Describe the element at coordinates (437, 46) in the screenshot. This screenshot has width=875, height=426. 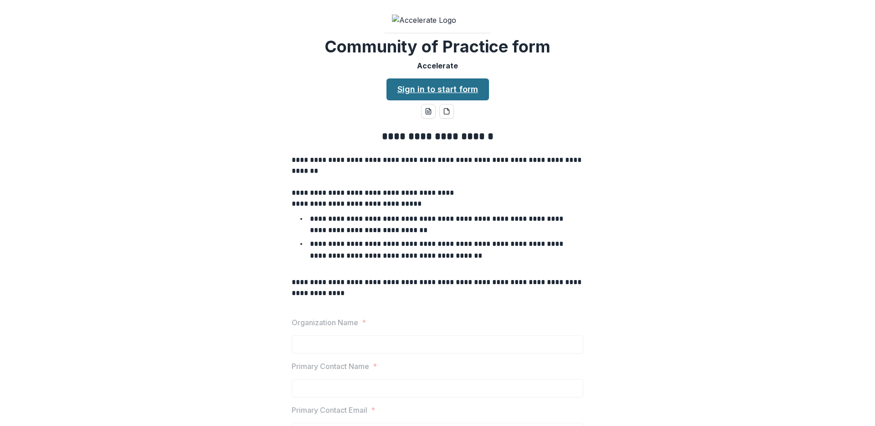
I see `h2: Community of Practice form` at that location.